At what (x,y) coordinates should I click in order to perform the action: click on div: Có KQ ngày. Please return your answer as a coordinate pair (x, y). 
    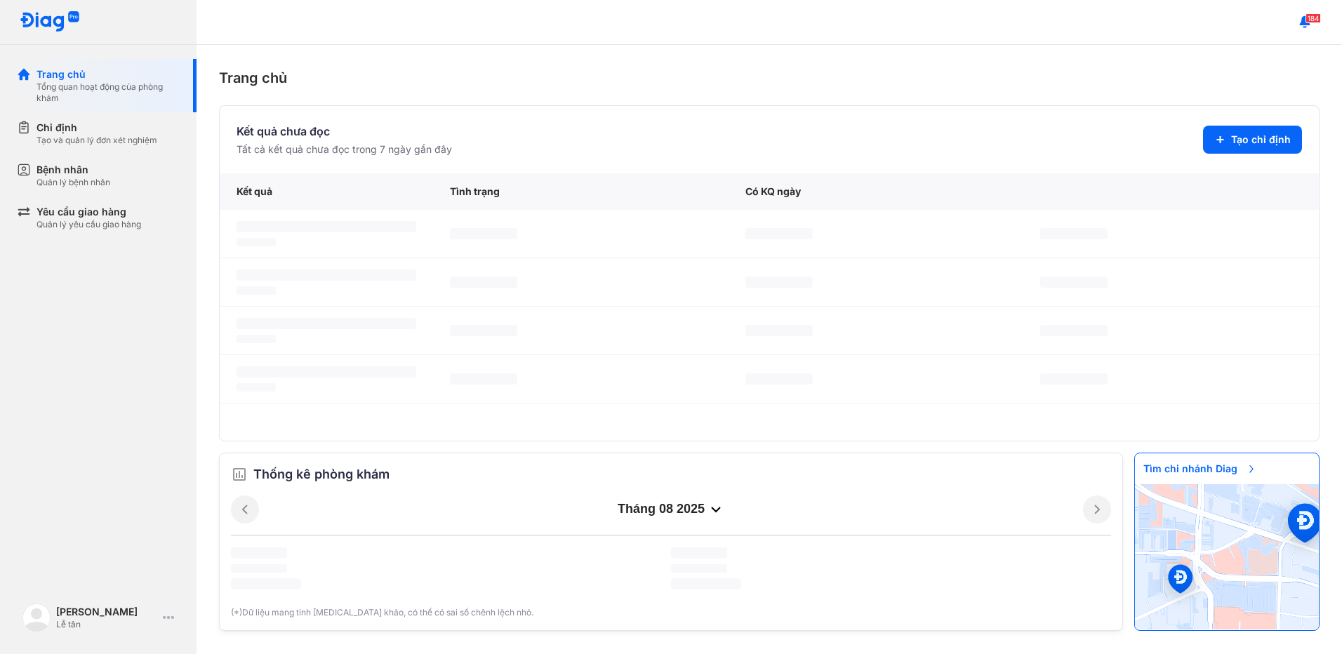
    Looking at the image, I should click on (876, 192).